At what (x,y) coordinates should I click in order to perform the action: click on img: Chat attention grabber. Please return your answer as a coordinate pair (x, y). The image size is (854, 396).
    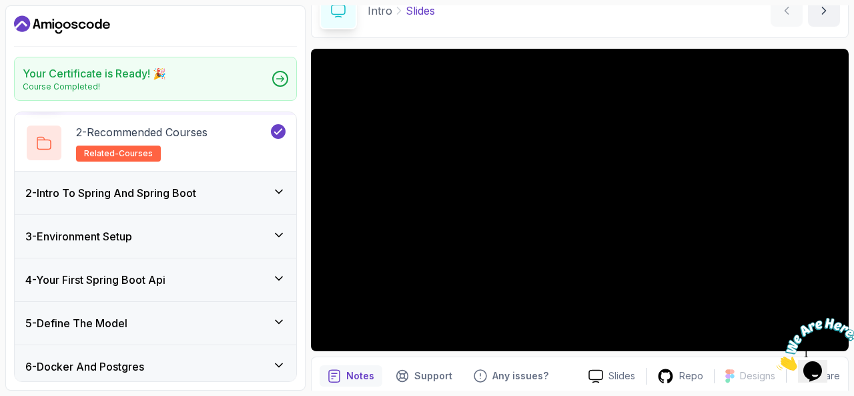
    Looking at the image, I should click on (47, 31).